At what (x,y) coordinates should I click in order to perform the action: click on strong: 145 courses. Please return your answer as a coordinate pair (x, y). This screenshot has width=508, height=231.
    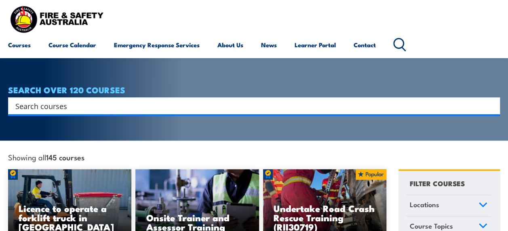
    Looking at the image, I should click on (65, 157).